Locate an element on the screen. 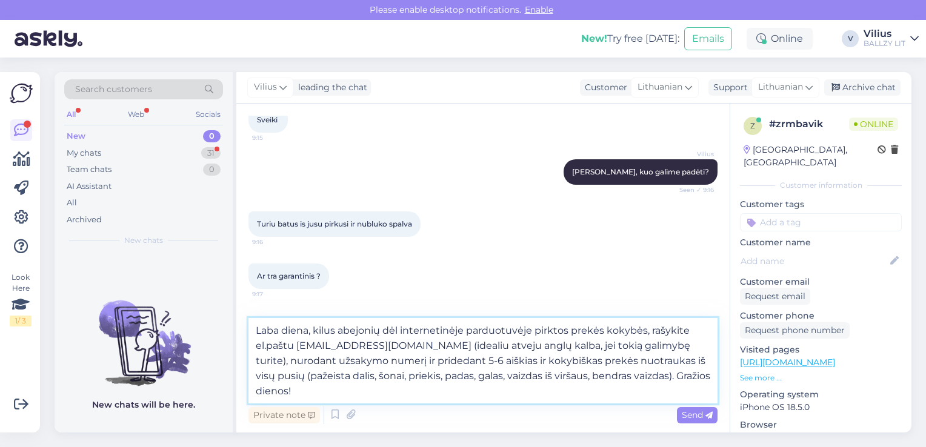 The image size is (926, 447). p: New chats will be here. is located at coordinates (144, 405).